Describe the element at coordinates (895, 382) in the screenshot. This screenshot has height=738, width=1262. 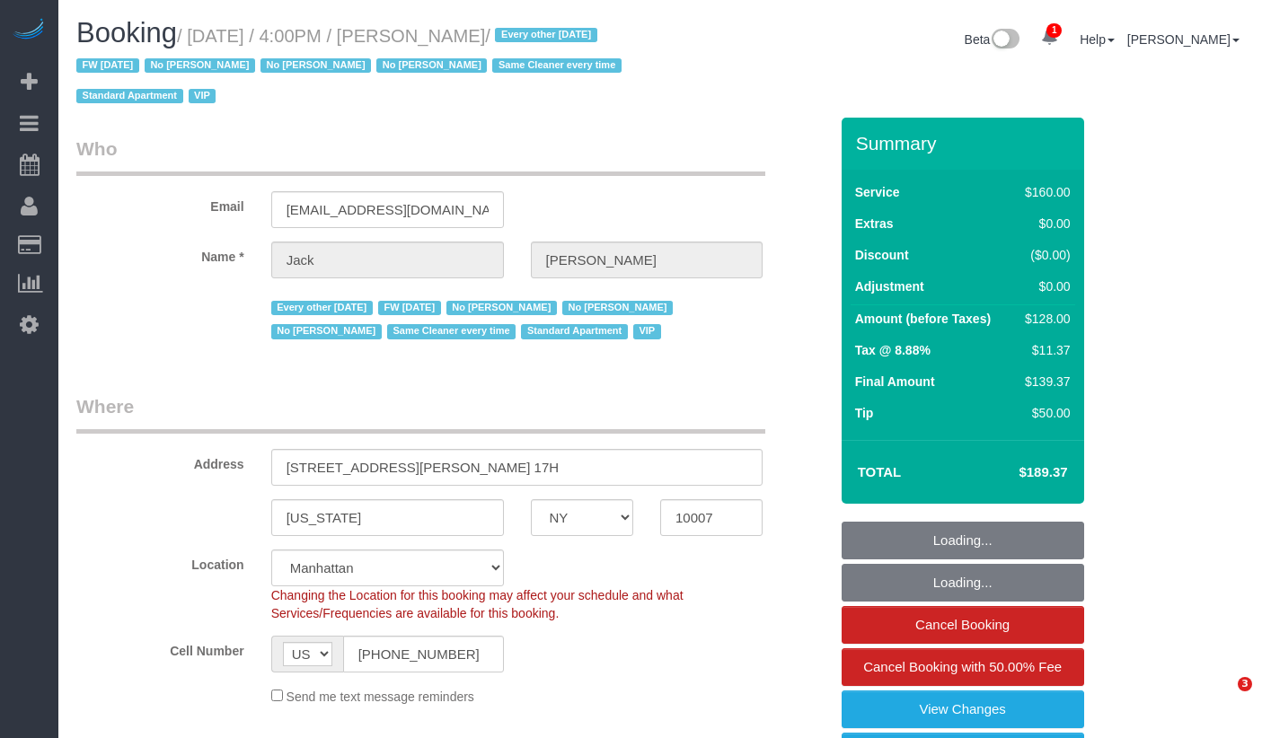
I see `label: Final Amount` at that location.